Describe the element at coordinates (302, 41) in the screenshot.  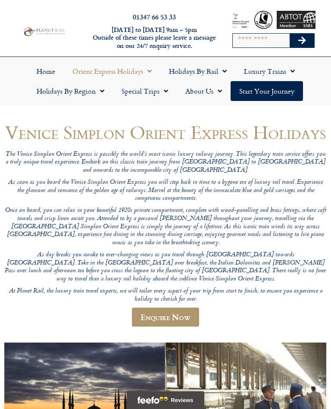
I see `button: Search` at that location.